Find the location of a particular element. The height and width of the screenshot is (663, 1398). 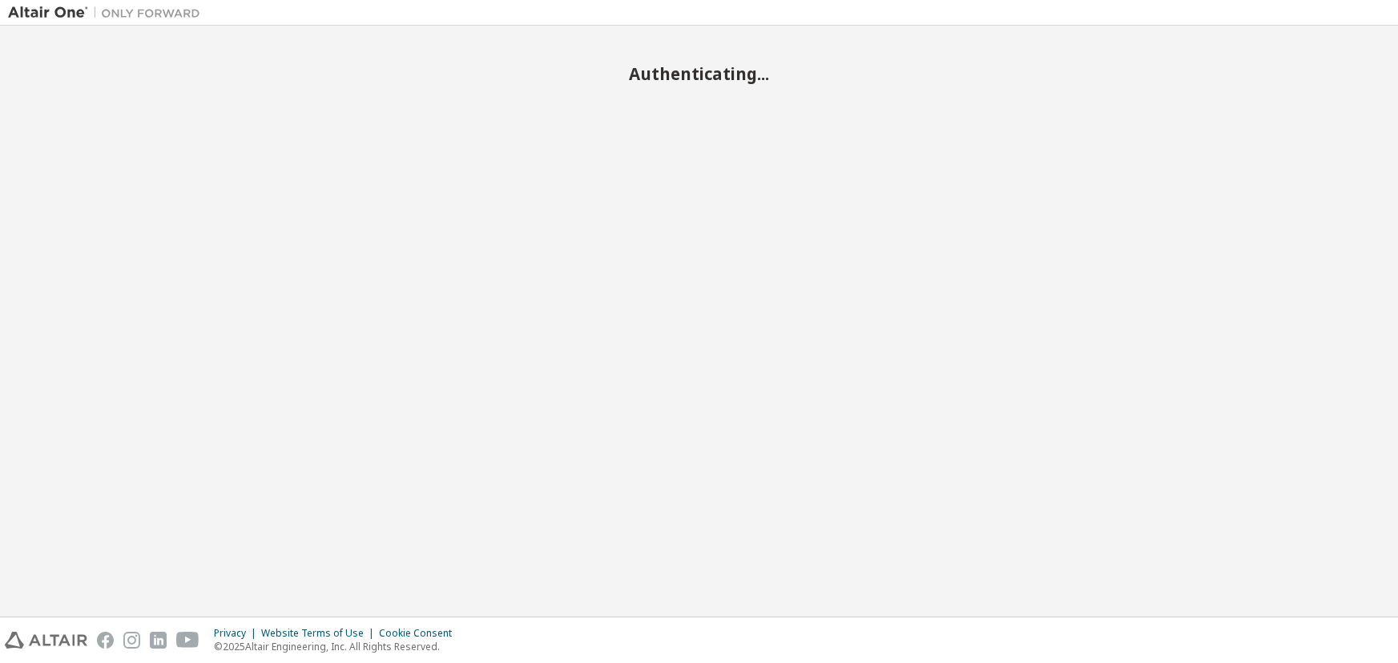

img: instagram.svg is located at coordinates (131, 640).